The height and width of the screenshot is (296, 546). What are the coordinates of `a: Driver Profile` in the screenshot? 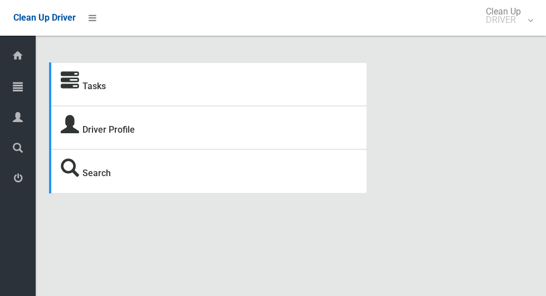 It's located at (109, 129).